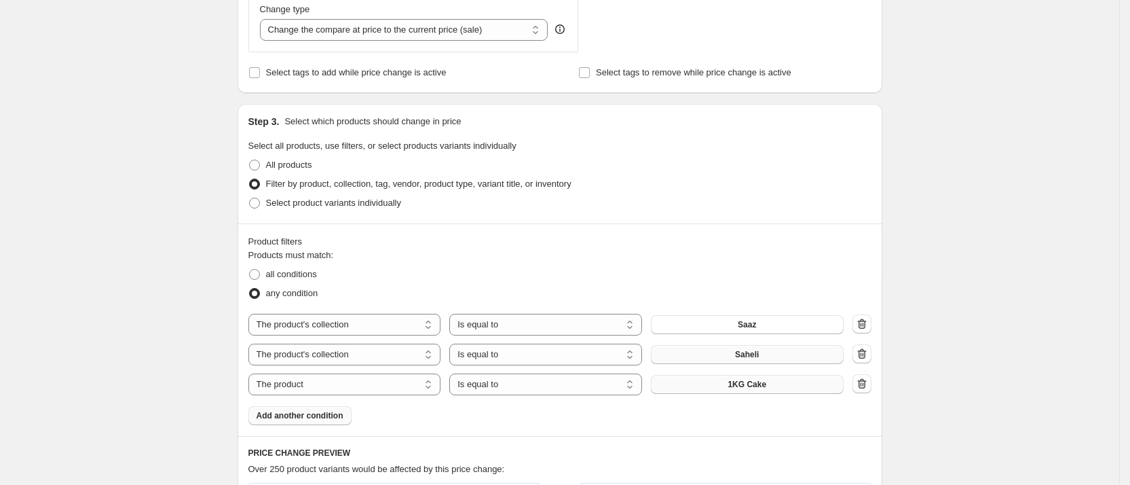 This screenshot has height=485, width=1130. I want to click on button: Add another condition, so click(300, 415).